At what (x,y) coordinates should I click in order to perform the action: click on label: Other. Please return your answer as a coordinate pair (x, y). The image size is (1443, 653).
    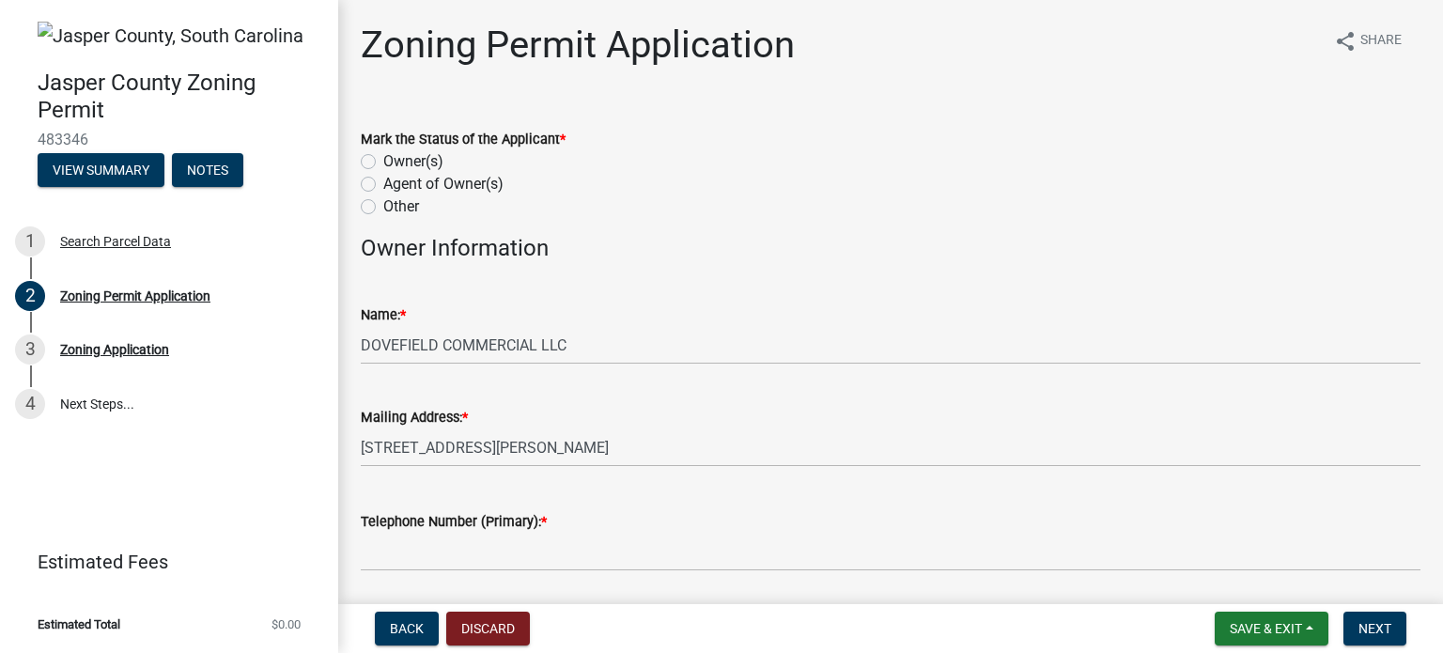
    Looking at the image, I should click on (401, 207).